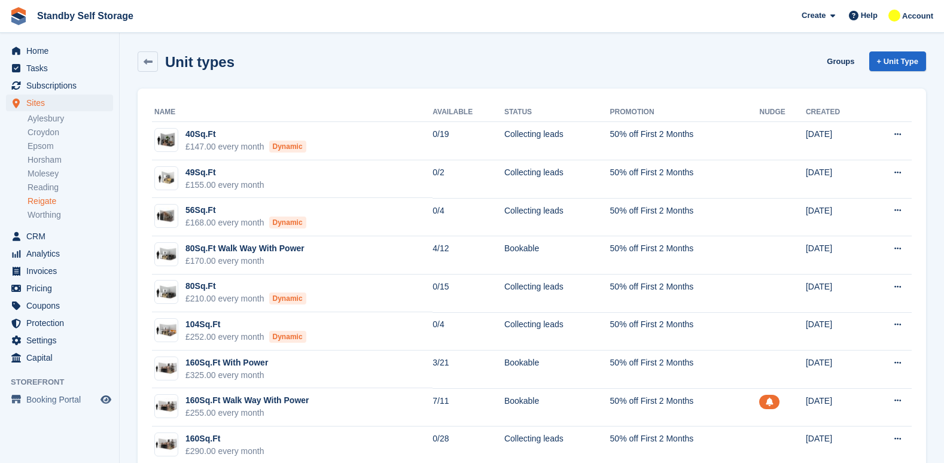 This screenshot has width=944, height=463. What do you see at coordinates (62, 358) in the screenshot?
I see `span: Capital` at bounding box center [62, 358].